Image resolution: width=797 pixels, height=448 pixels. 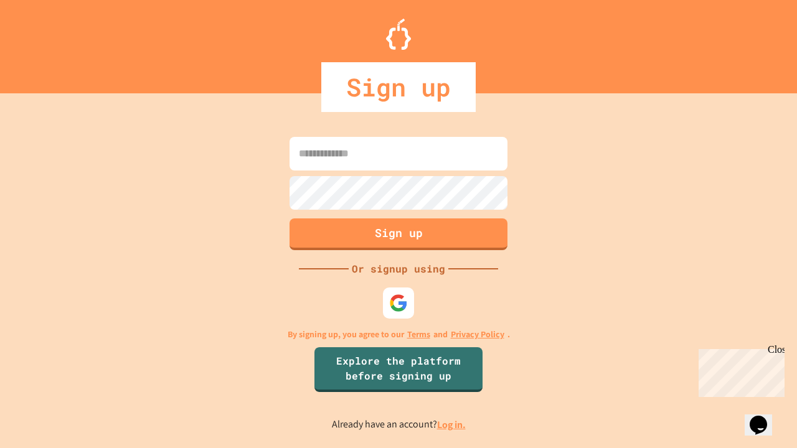 I want to click on div: Or signup using, so click(x=398, y=269).